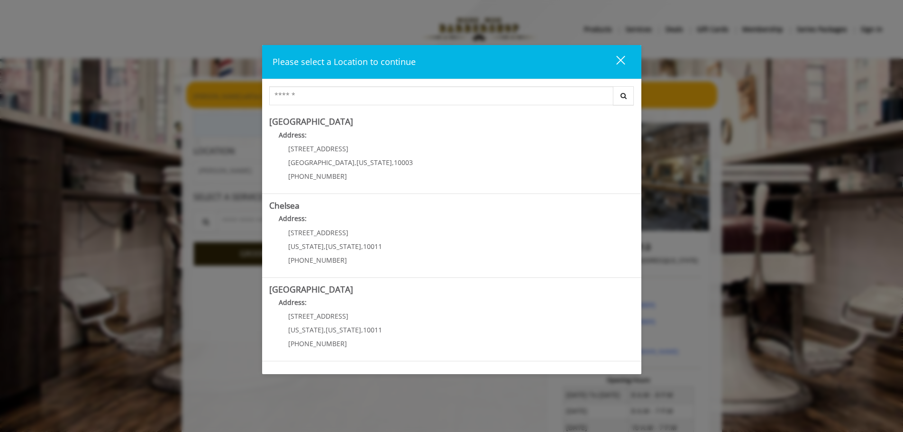  What do you see at coordinates (451, 98) in the screenshot?
I see `div: Center Select` at bounding box center [451, 98].